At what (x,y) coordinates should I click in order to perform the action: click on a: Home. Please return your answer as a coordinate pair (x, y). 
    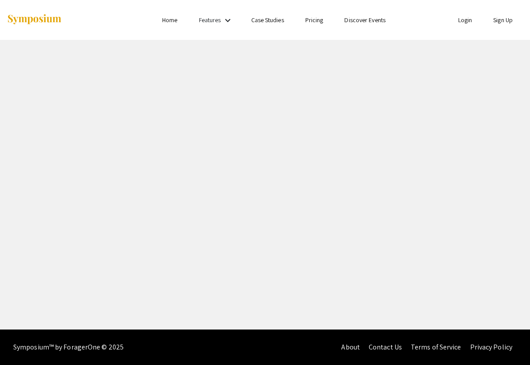
    Looking at the image, I should click on (170, 20).